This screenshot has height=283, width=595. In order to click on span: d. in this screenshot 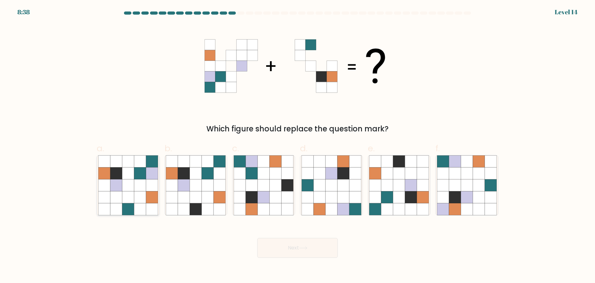, I will do `click(304, 148)`.